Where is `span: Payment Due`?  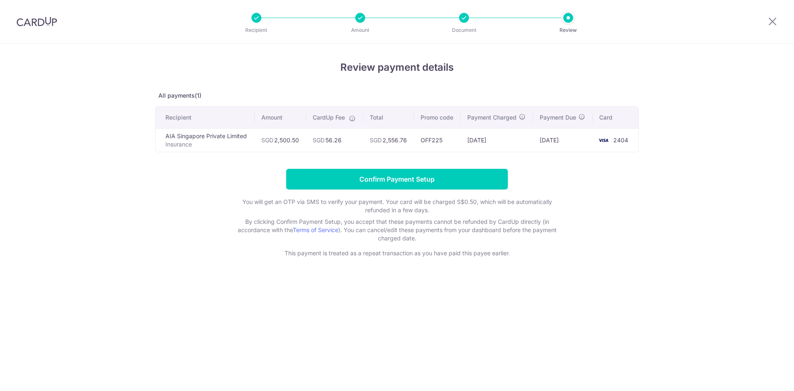
span: Payment Due is located at coordinates (558, 117).